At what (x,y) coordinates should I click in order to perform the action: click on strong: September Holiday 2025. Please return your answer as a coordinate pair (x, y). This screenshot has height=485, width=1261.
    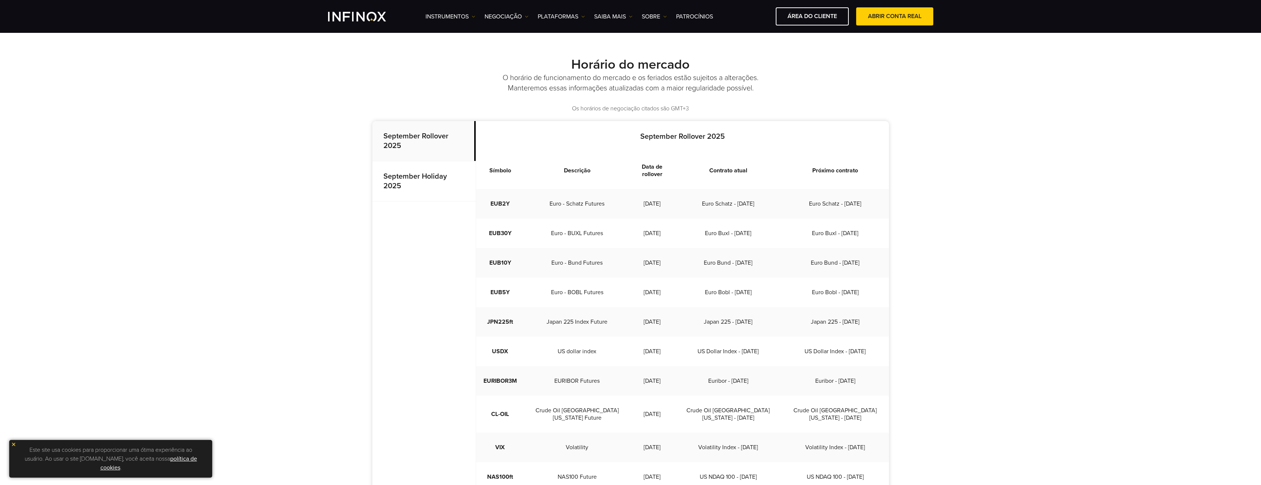
    Looking at the image, I should click on (415, 181).